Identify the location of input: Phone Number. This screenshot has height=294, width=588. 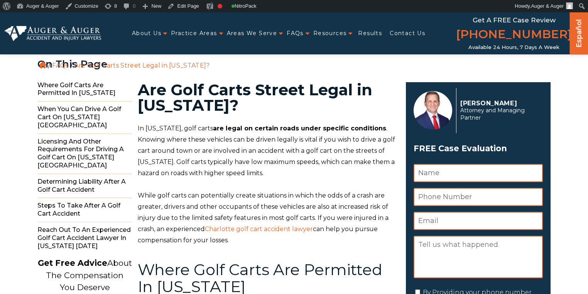
(478, 197).